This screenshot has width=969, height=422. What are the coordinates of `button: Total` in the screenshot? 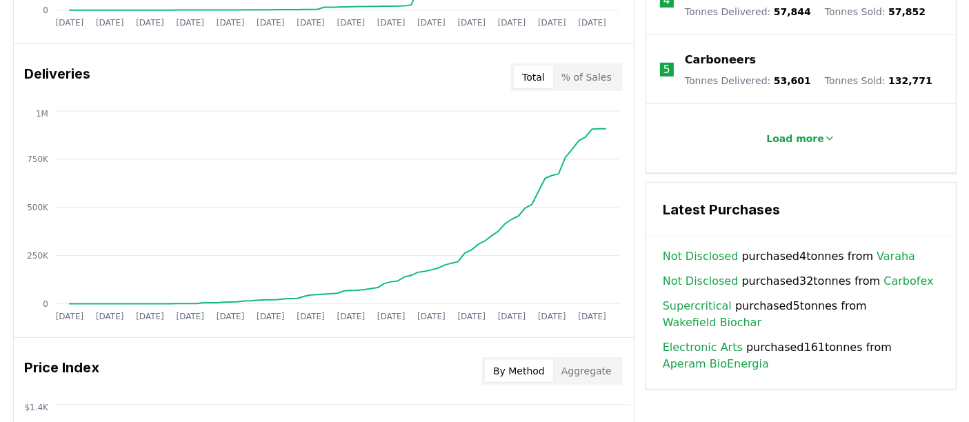 It's located at (533, 77).